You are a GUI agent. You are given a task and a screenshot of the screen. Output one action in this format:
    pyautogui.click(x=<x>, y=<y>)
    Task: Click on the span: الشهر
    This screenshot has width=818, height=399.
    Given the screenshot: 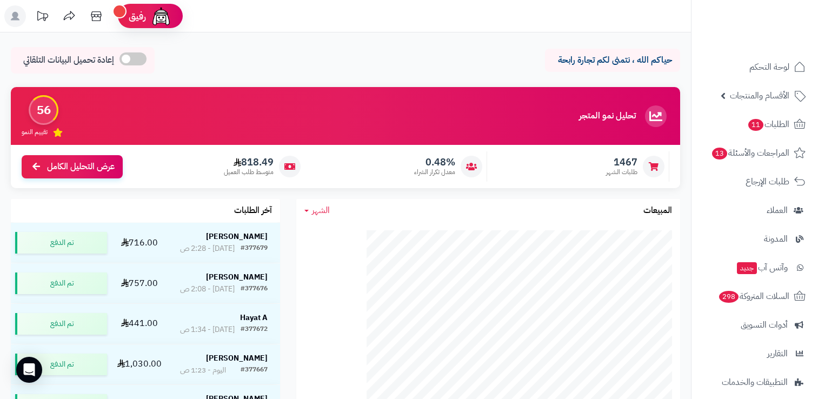 What is the action you would take?
    pyautogui.click(x=321, y=210)
    